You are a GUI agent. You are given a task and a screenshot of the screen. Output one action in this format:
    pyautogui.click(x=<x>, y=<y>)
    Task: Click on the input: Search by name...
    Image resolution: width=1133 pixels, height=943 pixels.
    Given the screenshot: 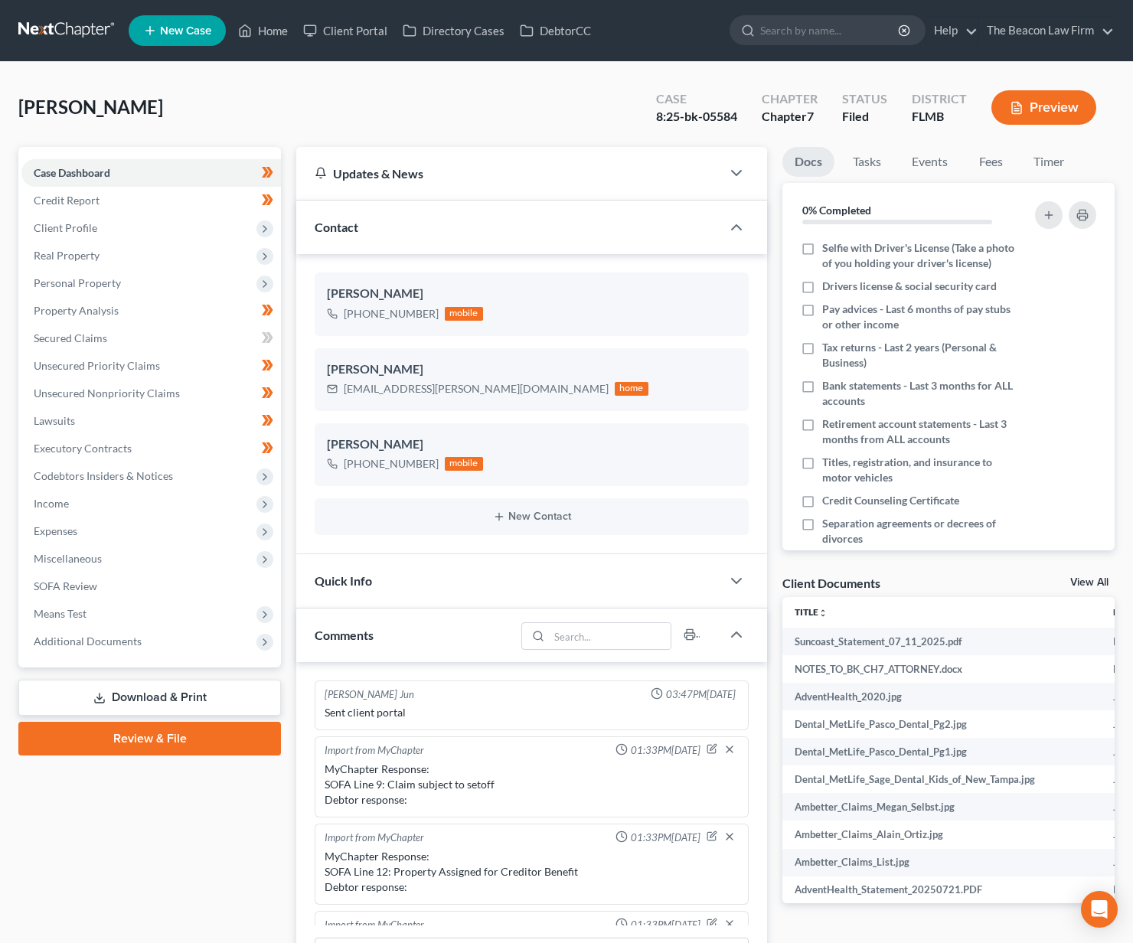 What is the action you would take?
    pyautogui.click(x=830, y=30)
    